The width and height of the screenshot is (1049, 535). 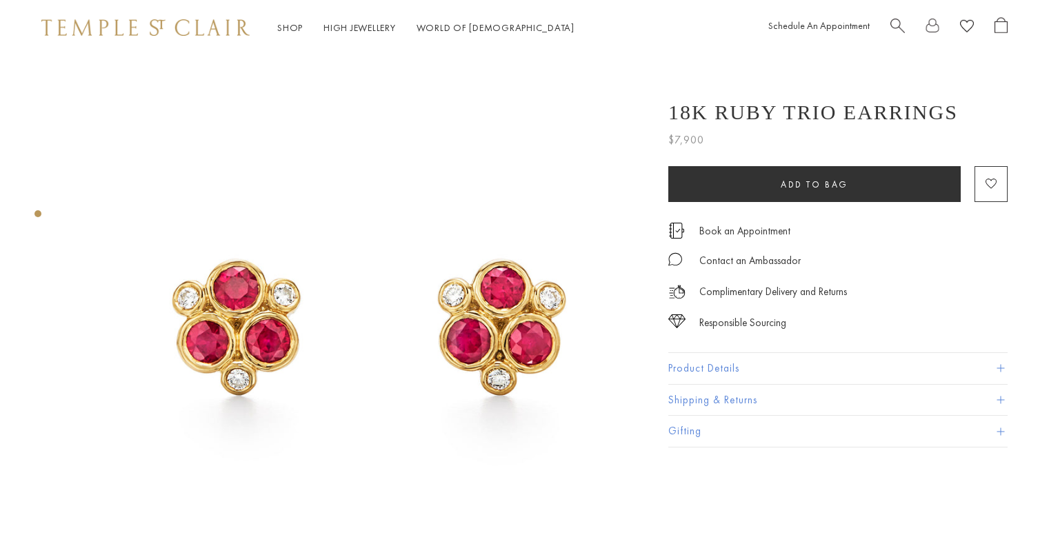 What do you see at coordinates (898, 28) in the screenshot?
I see `a: Search` at bounding box center [898, 28].